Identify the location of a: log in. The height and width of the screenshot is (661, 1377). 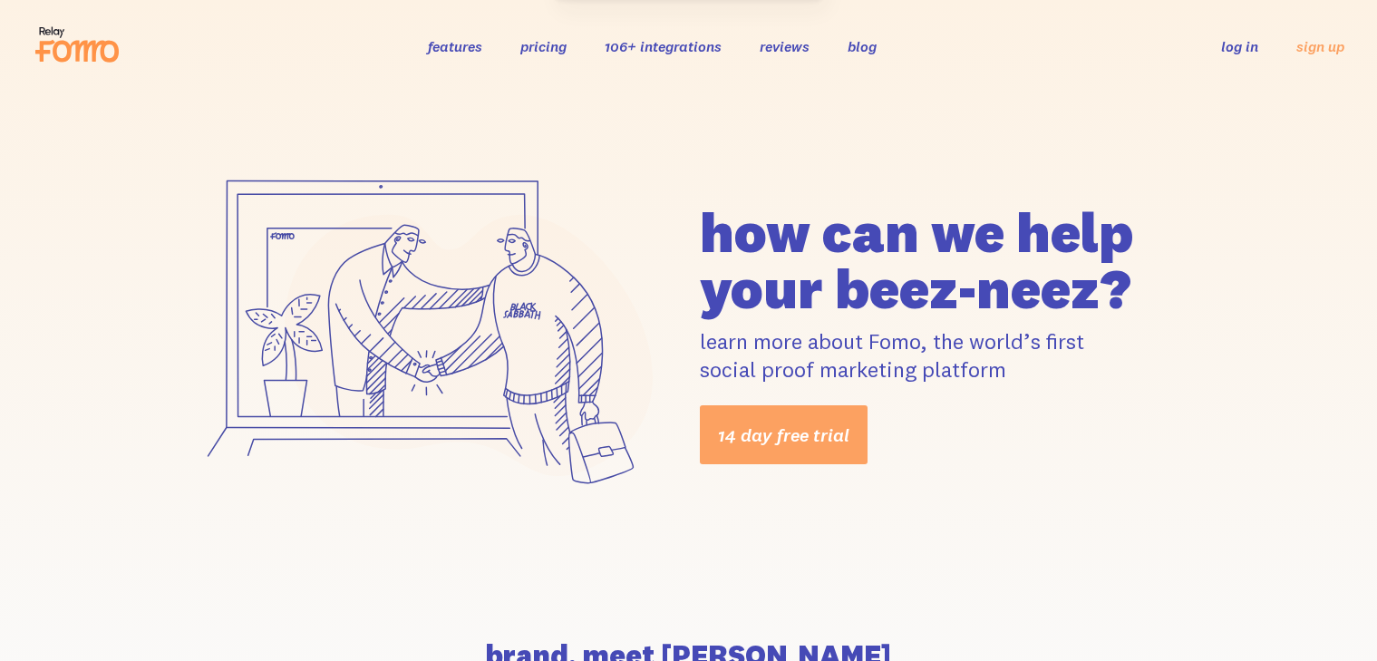
(1239, 46).